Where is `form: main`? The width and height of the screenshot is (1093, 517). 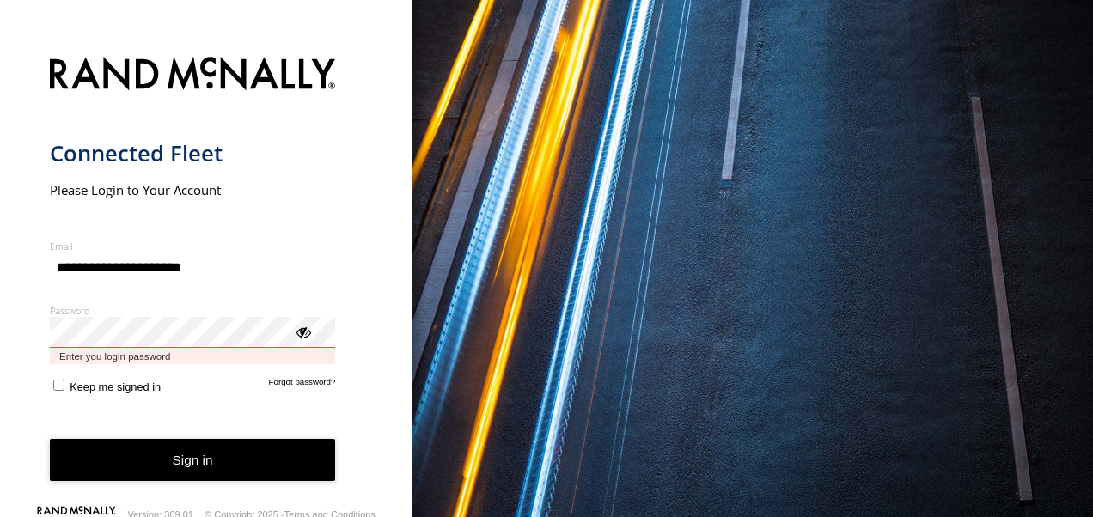
form: main is located at coordinates (206, 278).